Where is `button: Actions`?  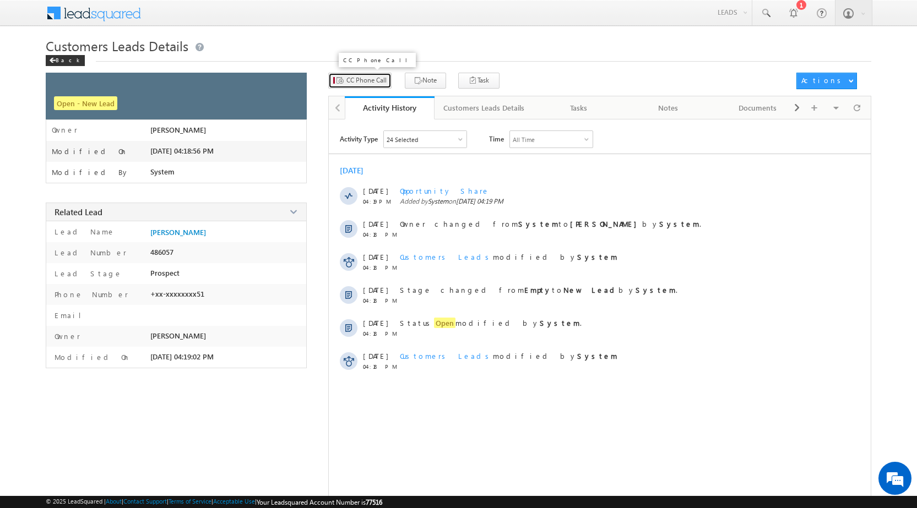 button: Actions is located at coordinates (827, 81).